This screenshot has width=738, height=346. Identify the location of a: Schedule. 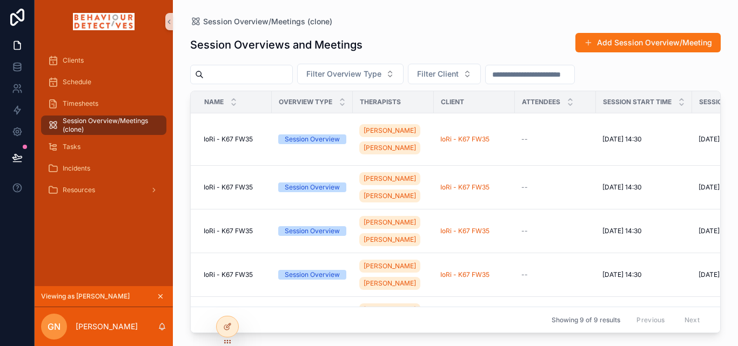
(104, 82).